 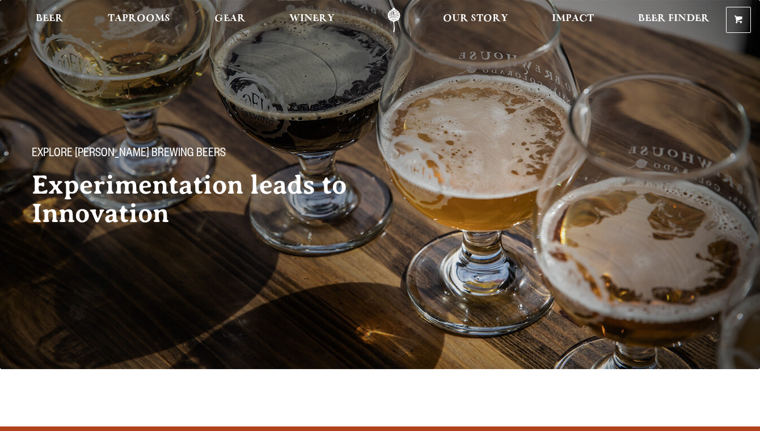 I want to click on a: Winery, so click(x=312, y=20).